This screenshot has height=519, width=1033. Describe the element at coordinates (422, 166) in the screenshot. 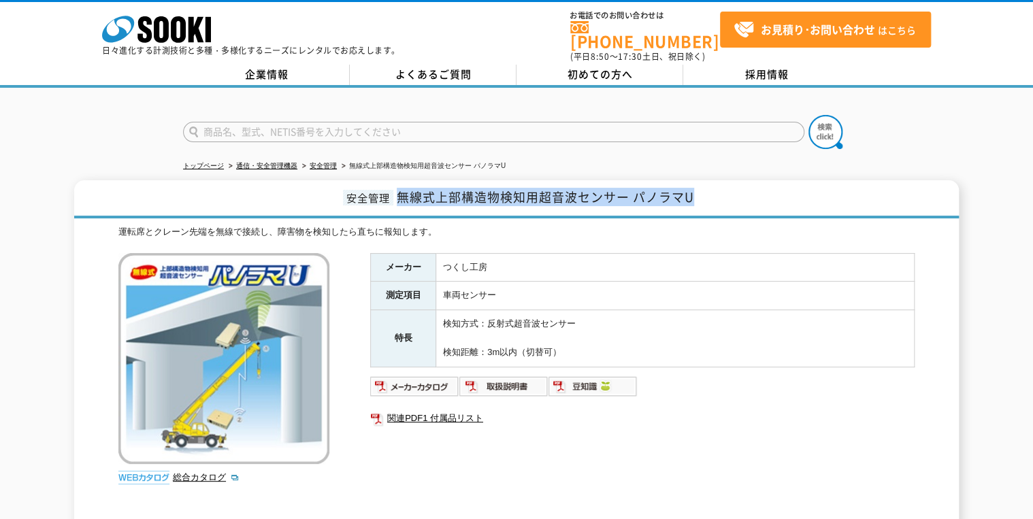

I see `li: 無線式上部構造物検知用超音波センサー パノラマU` at that location.